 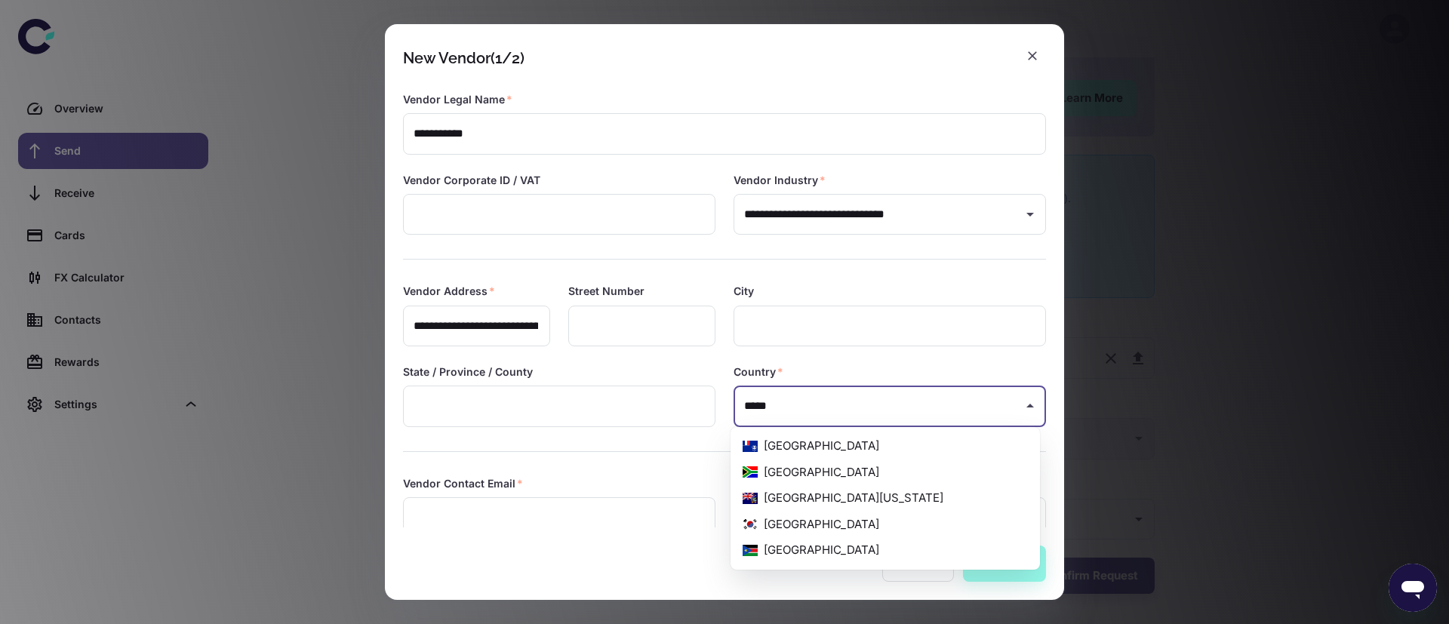 What do you see at coordinates (1030, 214) in the screenshot?
I see `button: Open` at bounding box center [1030, 214].